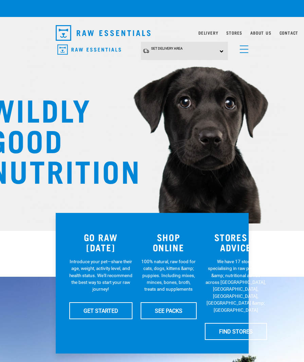  What do you see at coordinates (168, 242) in the screenshot?
I see `h3: SHOP ONLINE` at bounding box center [168, 242].